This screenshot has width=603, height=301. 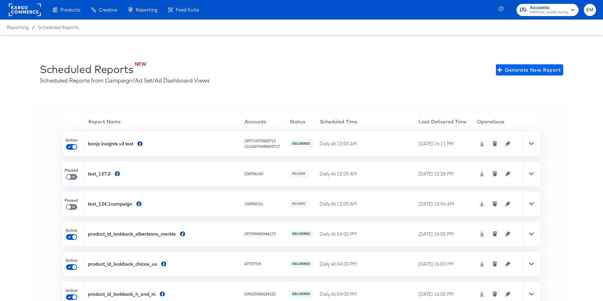 What do you see at coordinates (187, 10) in the screenshot?
I see `span: Feed Suite` at bounding box center [187, 10].